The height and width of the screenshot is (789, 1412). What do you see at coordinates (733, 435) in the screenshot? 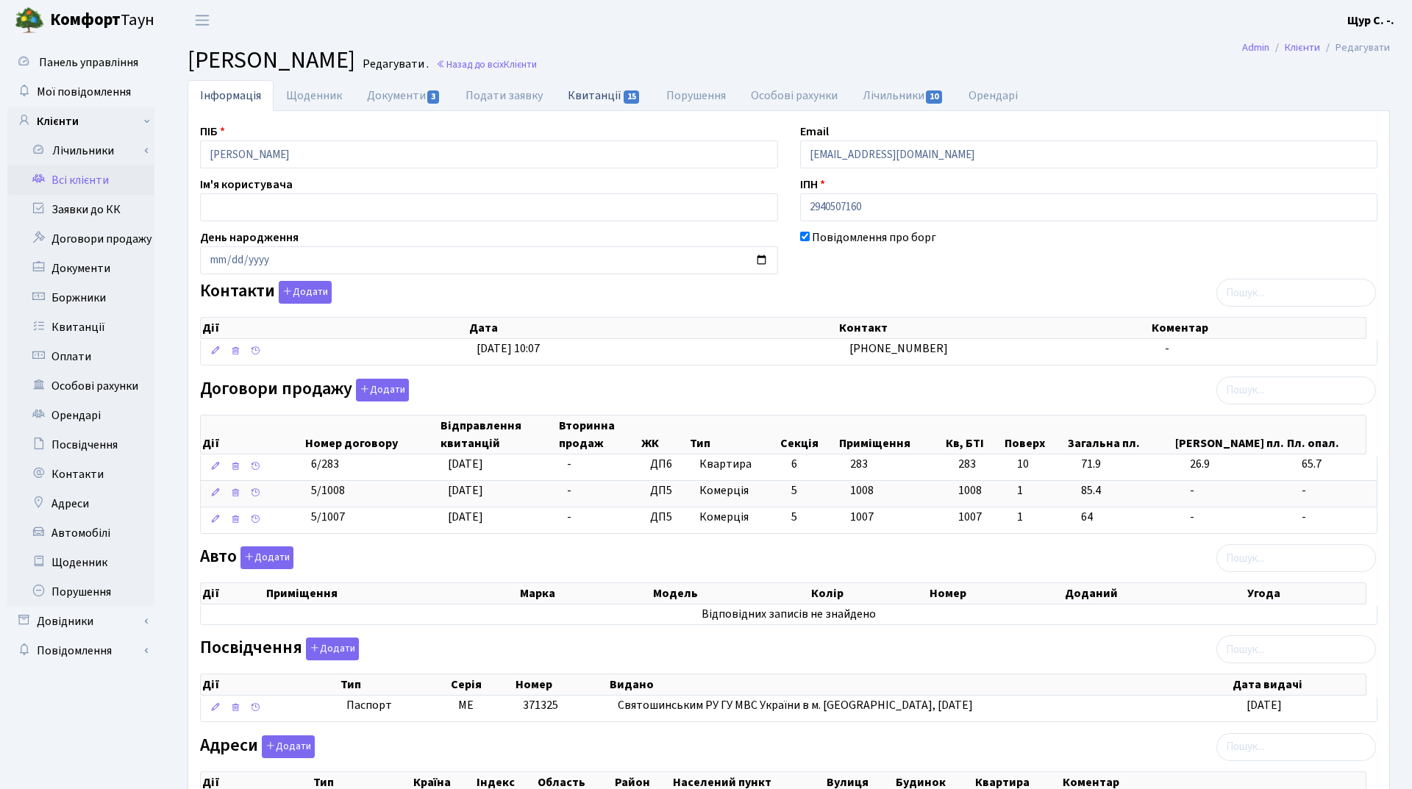
I see `th: Тип` at bounding box center [733, 435].